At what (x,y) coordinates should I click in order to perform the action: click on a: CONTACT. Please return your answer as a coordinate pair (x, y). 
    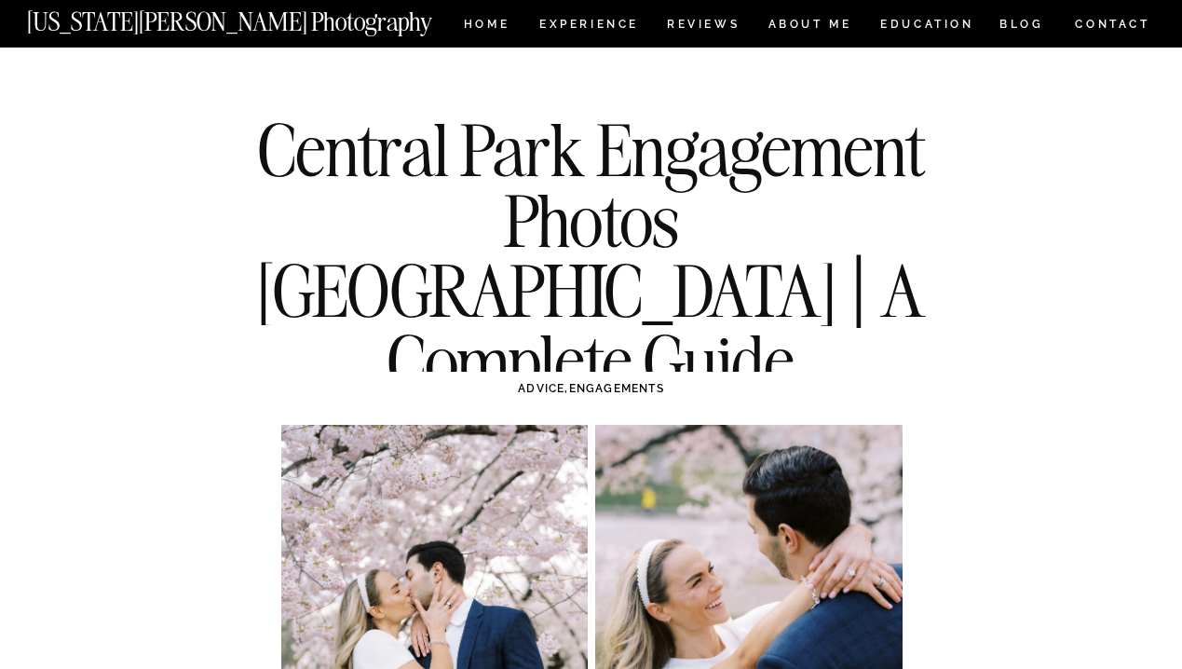
    Looking at the image, I should click on (1112, 24).